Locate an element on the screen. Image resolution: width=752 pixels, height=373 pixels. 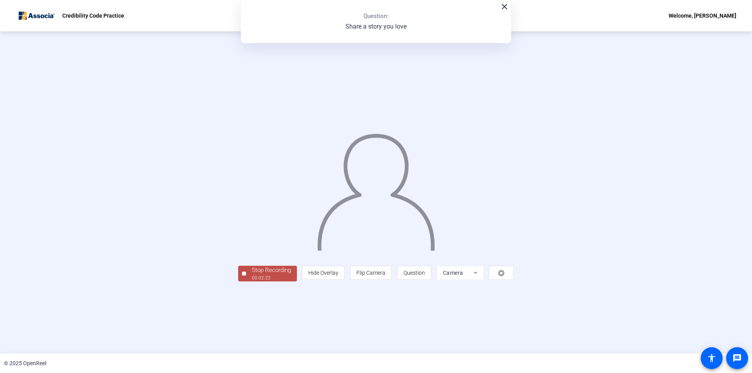
img: OpenReel logo is located at coordinates (37, 16).